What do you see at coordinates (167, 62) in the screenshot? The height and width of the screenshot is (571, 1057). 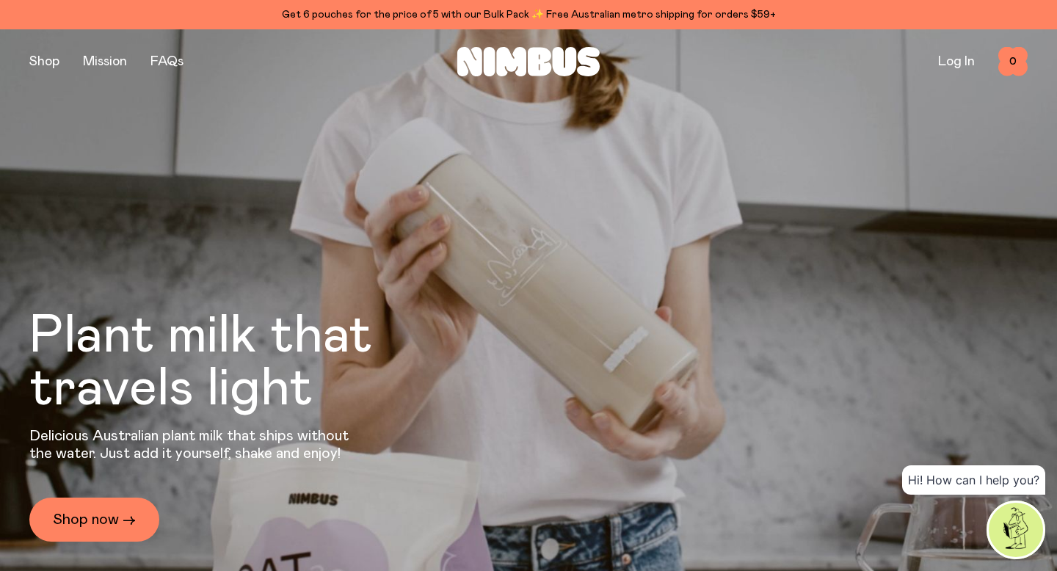 I see `a: FAQs` at bounding box center [167, 62].